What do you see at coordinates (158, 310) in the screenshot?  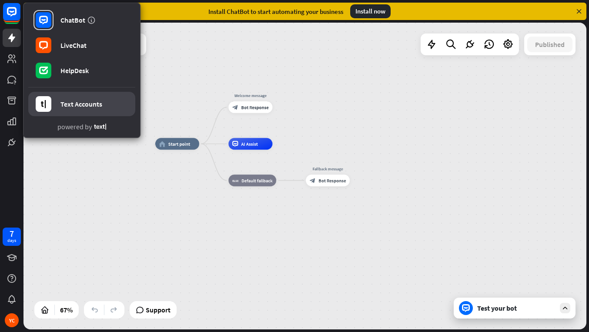 I see `span: Support` at bounding box center [158, 310].